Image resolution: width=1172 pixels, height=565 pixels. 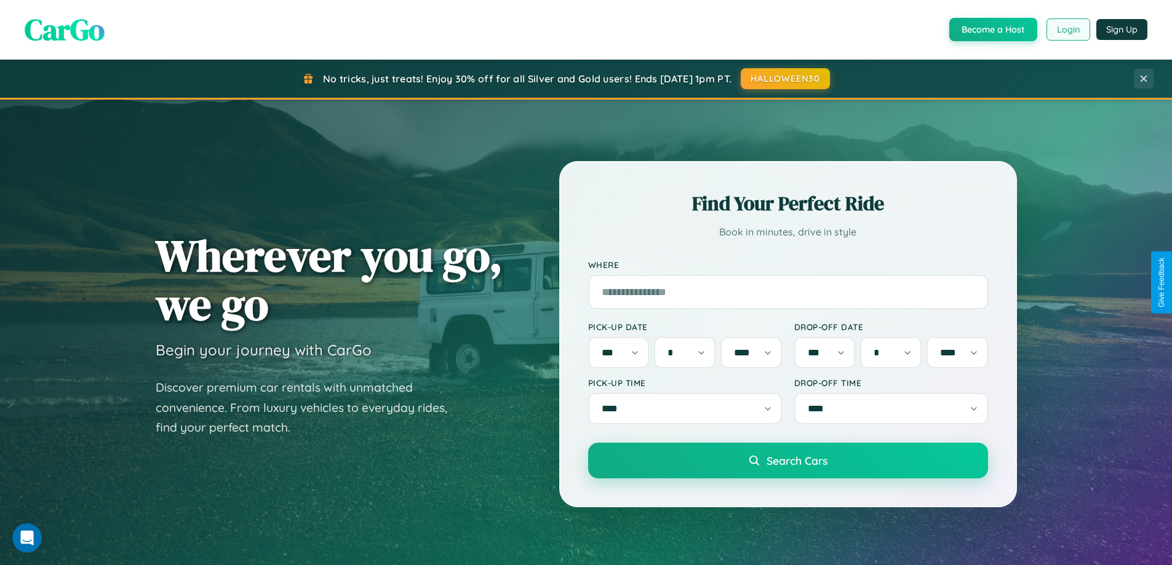 What do you see at coordinates (785, 79) in the screenshot?
I see `button: HALLOWEEN30` at bounding box center [785, 79].